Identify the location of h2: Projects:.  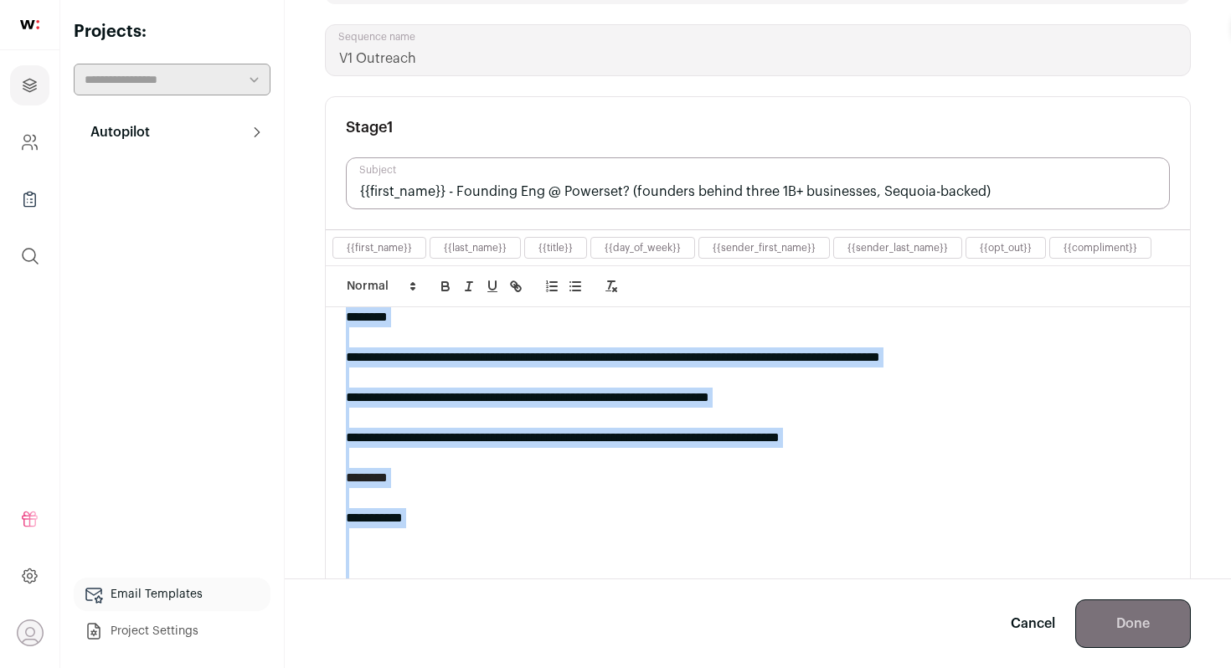
(172, 32).